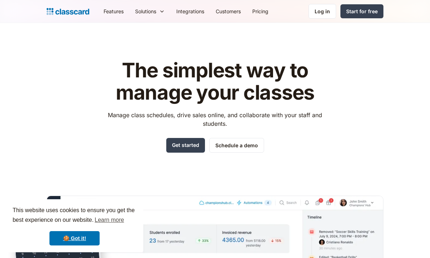  What do you see at coordinates (322, 11) in the screenshot?
I see `a: Log in` at bounding box center [322, 11].